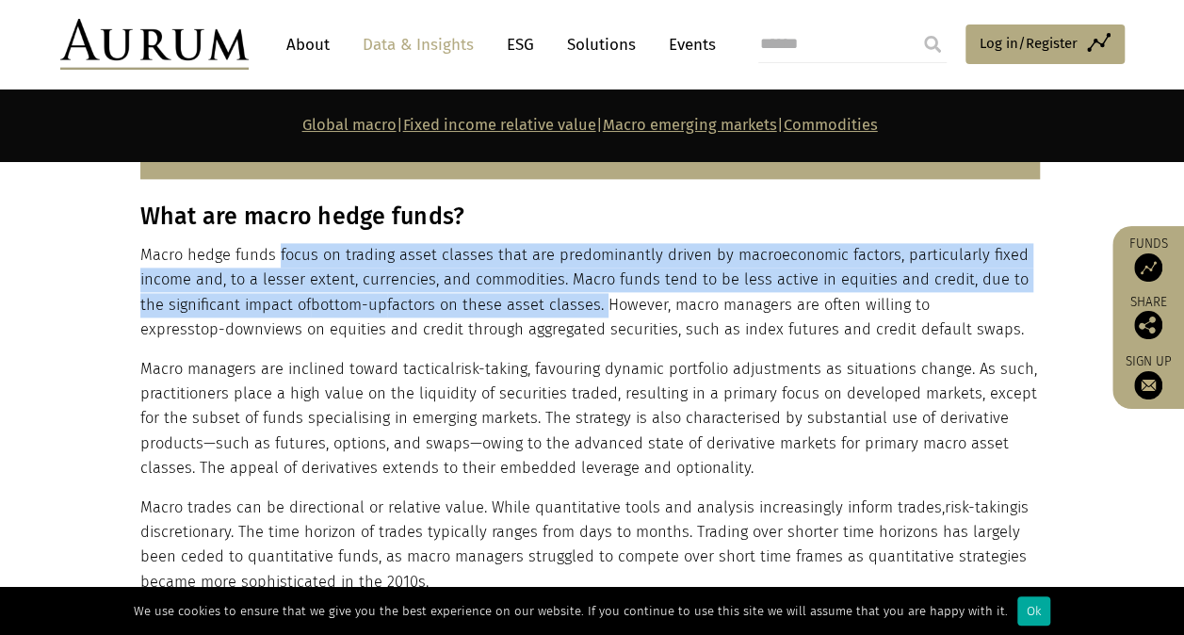 Image resolution: width=1184 pixels, height=635 pixels. Describe the element at coordinates (1148, 258) in the screenshot. I see `a: Funds` at that location.